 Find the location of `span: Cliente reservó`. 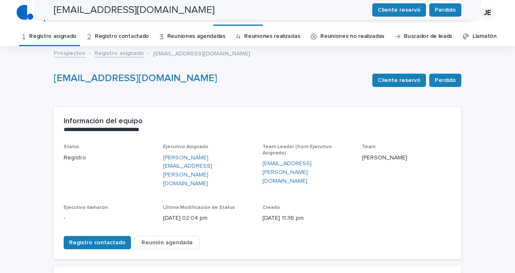

span: Cliente reservó is located at coordinates (399, 80).